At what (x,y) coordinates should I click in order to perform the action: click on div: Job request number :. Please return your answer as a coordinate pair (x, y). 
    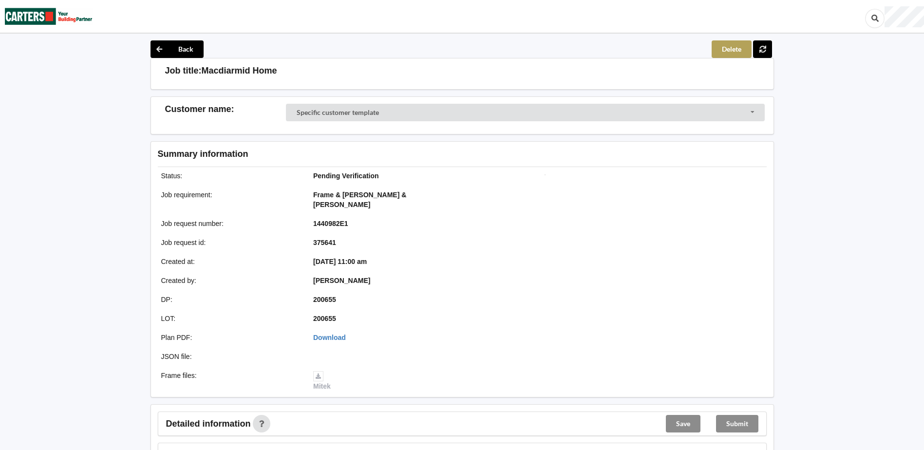
    Looking at the image, I should click on (230, 223).